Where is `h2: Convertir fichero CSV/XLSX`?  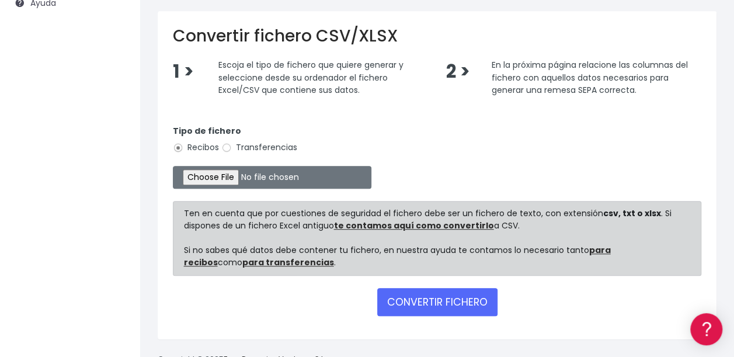
h2: Convertir fichero CSV/XLSX is located at coordinates (437, 36).